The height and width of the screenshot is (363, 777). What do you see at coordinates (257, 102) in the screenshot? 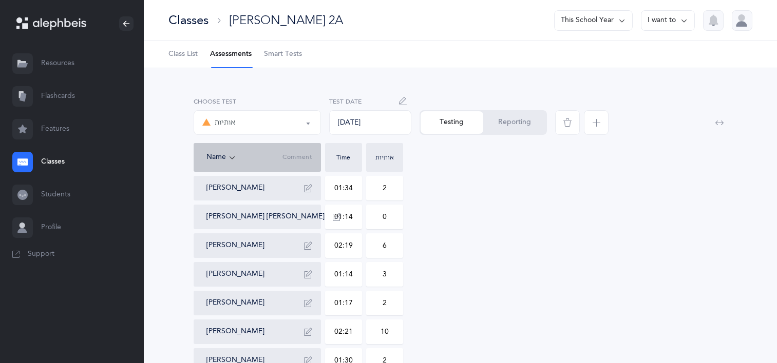
I see `label: Choose test` at bounding box center [257, 102].